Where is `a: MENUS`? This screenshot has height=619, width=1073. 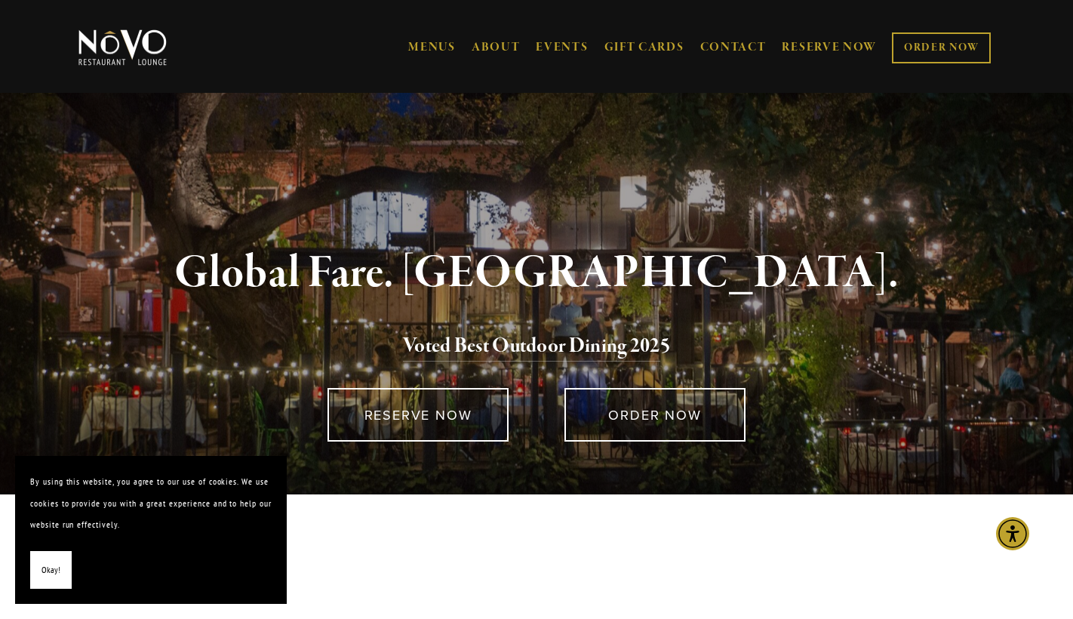
a: MENUS is located at coordinates (432, 48).